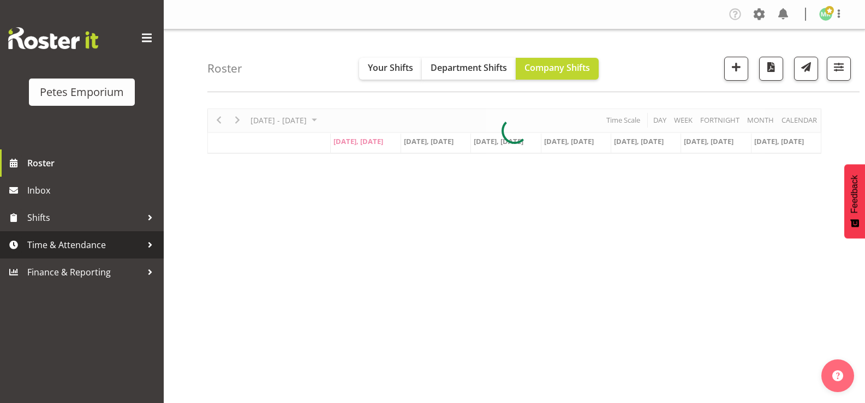  What do you see at coordinates (855, 201) in the screenshot?
I see `button: Feedback - Show survey` at bounding box center [855, 201].